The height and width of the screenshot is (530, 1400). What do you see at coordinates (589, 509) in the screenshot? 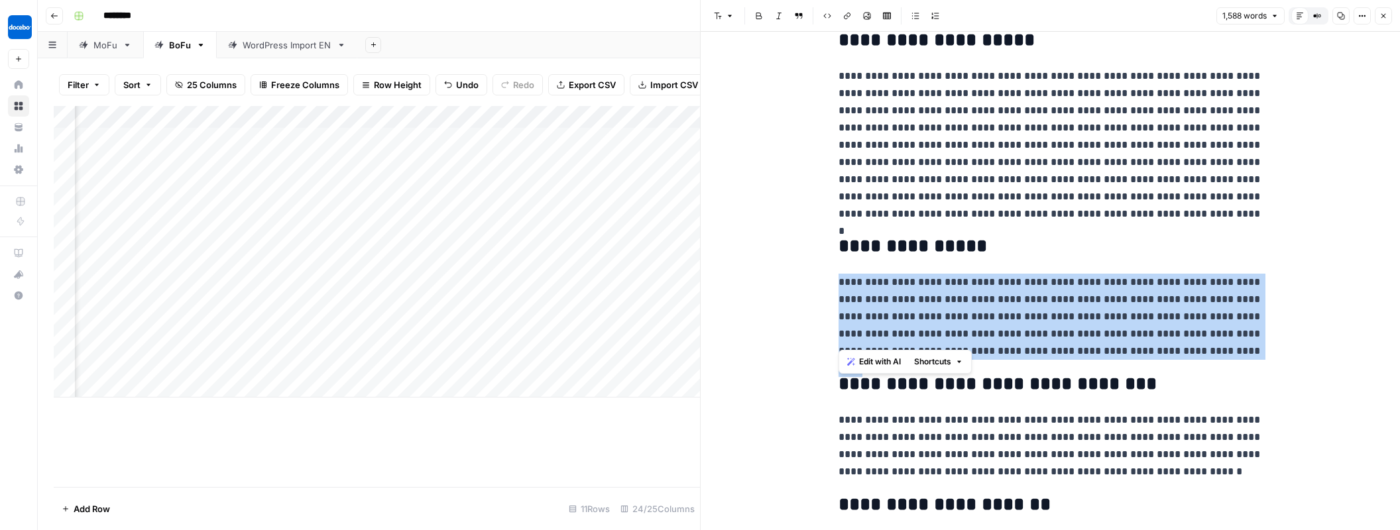
I see `div: 11 Rows` at bounding box center [589, 509].